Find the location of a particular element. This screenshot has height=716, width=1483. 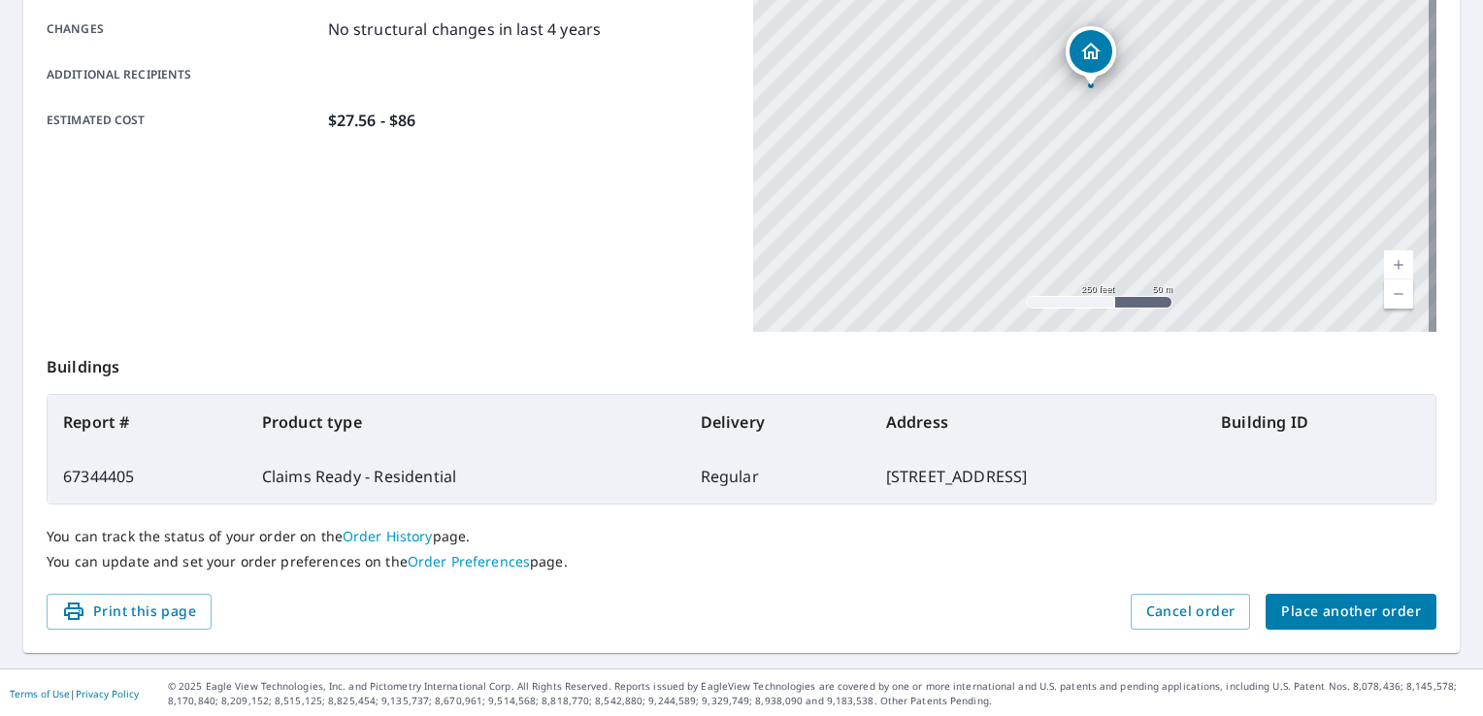

td: 67344405 is located at coordinates (147, 477).